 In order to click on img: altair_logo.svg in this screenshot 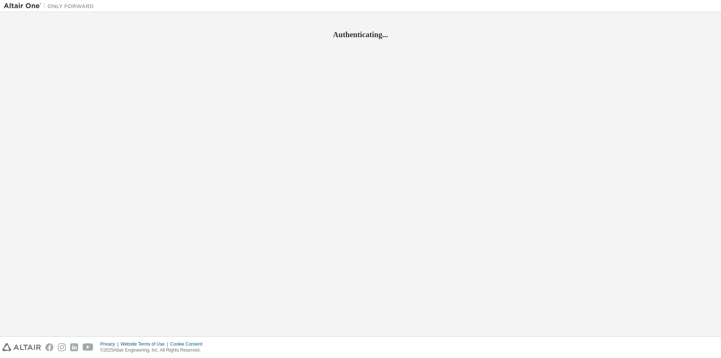, I will do `click(21, 347)`.